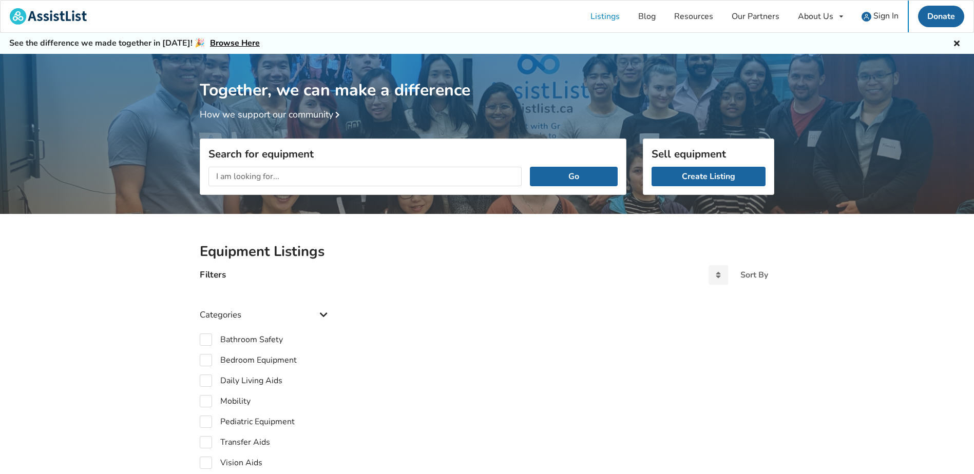  I want to click on a: Create Listing, so click(709, 177).